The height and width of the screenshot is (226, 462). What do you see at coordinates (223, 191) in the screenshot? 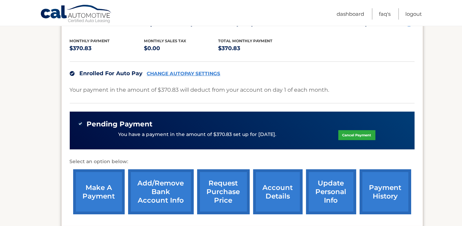
I see `a: request purchase price` at bounding box center [223, 191].